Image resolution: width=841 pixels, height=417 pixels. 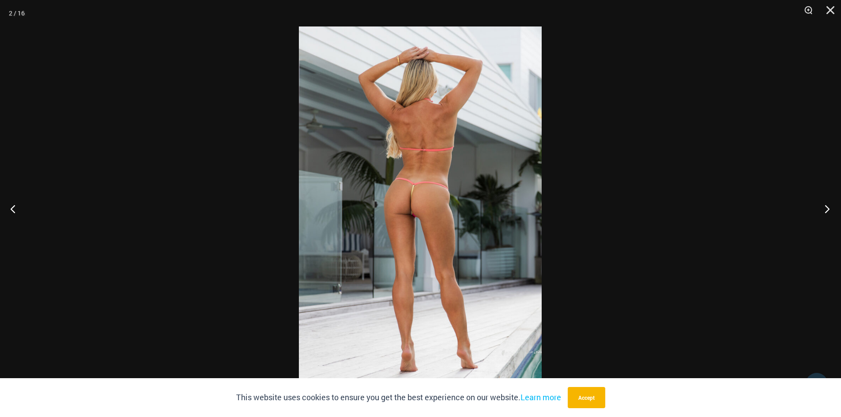 I want to click on button: Accept, so click(x=586, y=398).